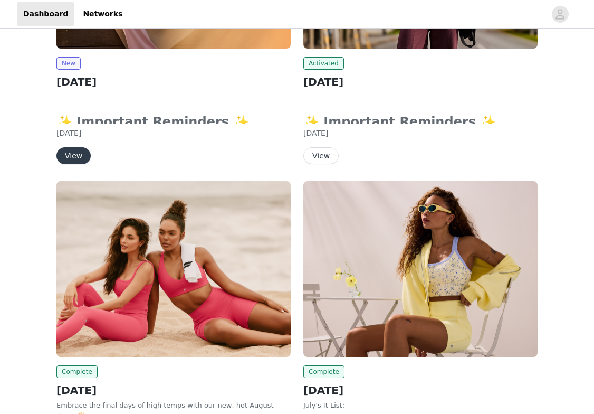  I want to click on span: Activated, so click(323, 63).